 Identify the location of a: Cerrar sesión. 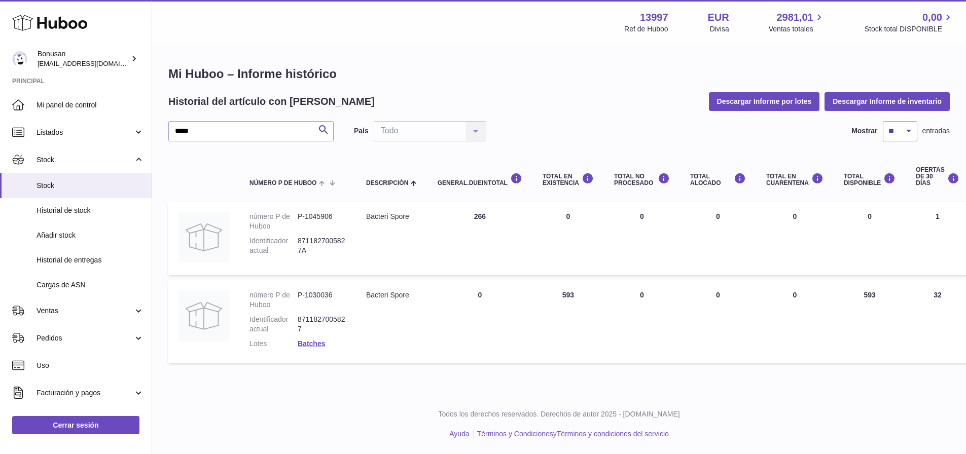
(76, 425).